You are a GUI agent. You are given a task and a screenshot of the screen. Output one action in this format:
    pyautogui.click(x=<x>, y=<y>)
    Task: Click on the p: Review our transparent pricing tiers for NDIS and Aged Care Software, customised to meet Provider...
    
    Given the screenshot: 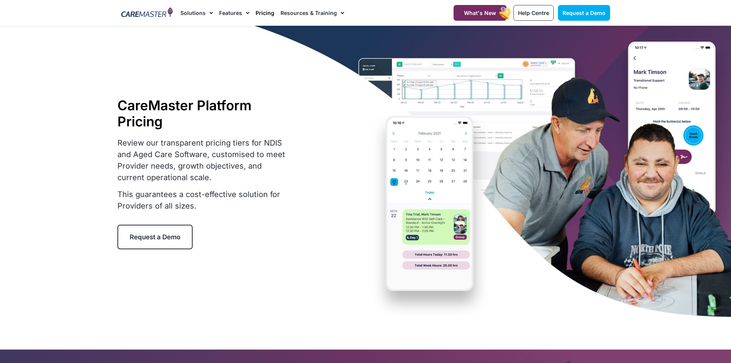 What is the action you would take?
    pyautogui.click(x=204, y=160)
    